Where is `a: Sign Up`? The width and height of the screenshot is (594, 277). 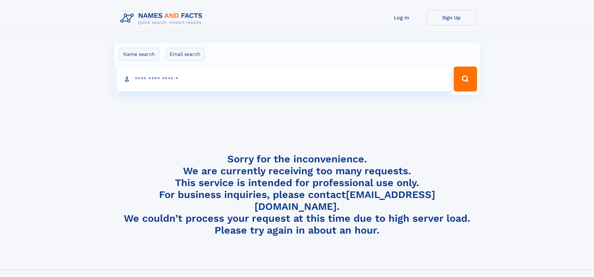
a: Sign Up is located at coordinates (452, 17).